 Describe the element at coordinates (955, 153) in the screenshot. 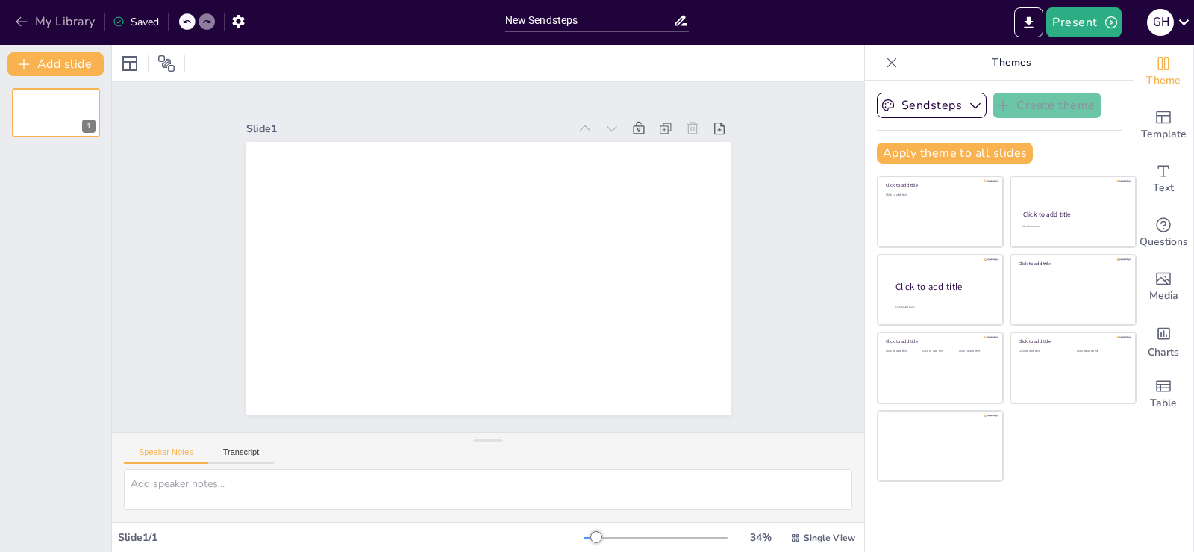

I see `button: Apply theme to all slides` at that location.